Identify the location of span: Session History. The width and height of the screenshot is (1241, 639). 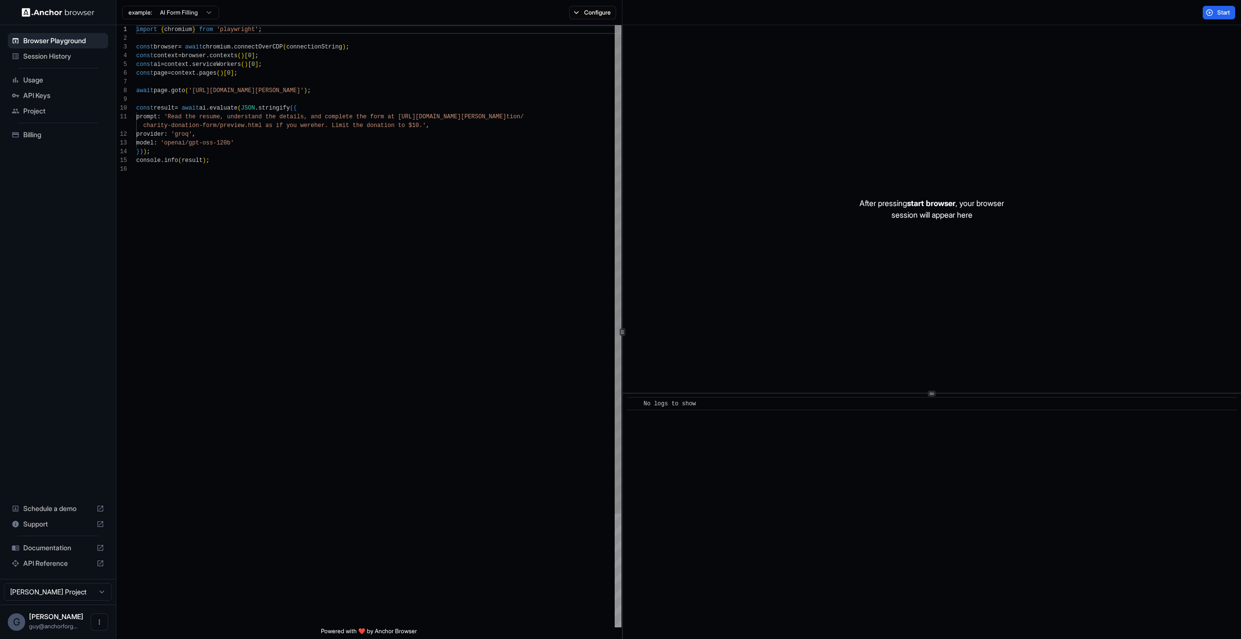
(64, 56).